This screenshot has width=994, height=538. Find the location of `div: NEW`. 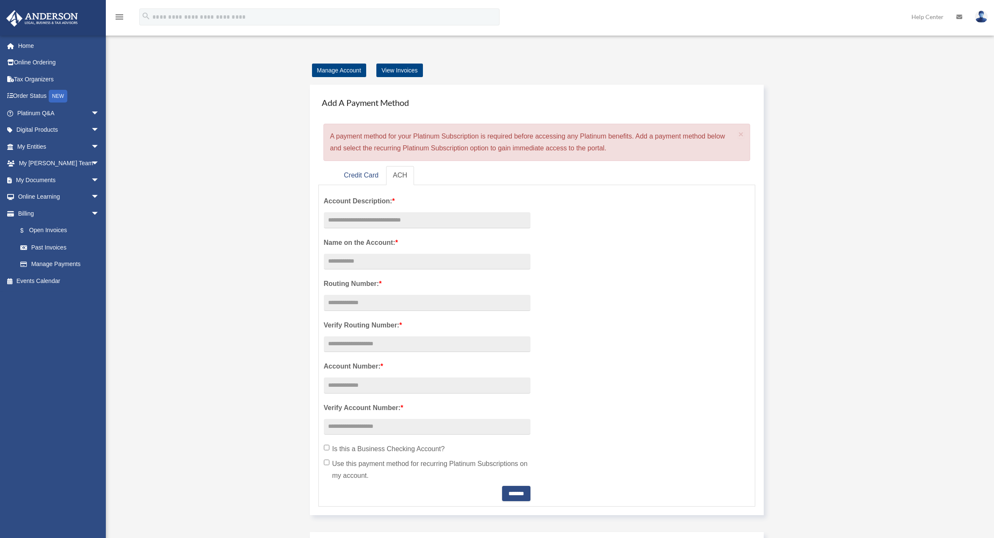

div: NEW is located at coordinates (58, 96).